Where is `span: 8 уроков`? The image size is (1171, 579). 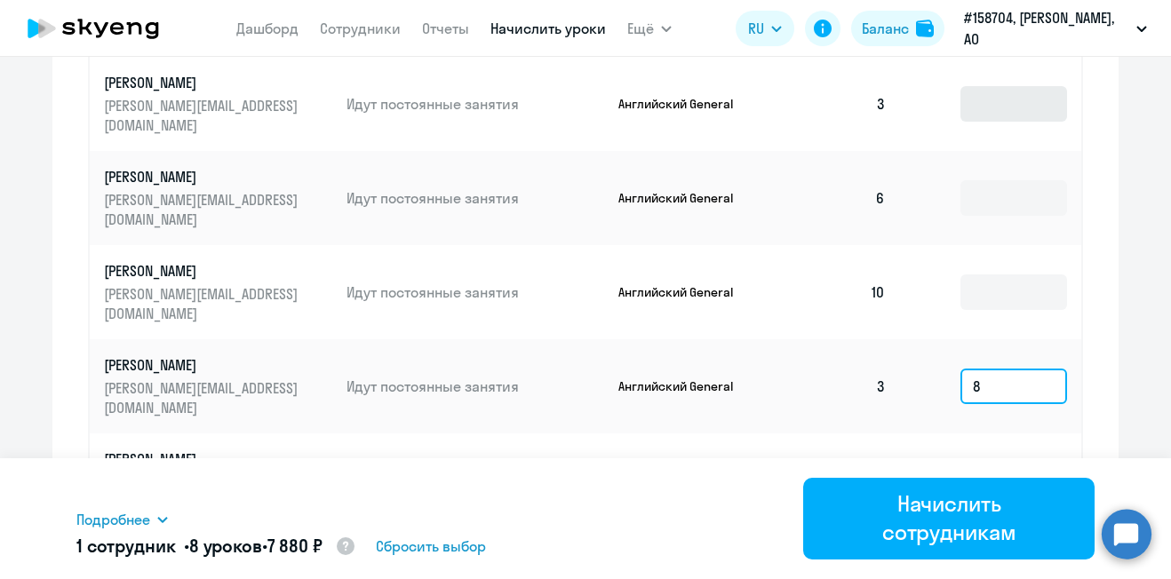 span: 8 уроков is located at coordinates (226, 545).